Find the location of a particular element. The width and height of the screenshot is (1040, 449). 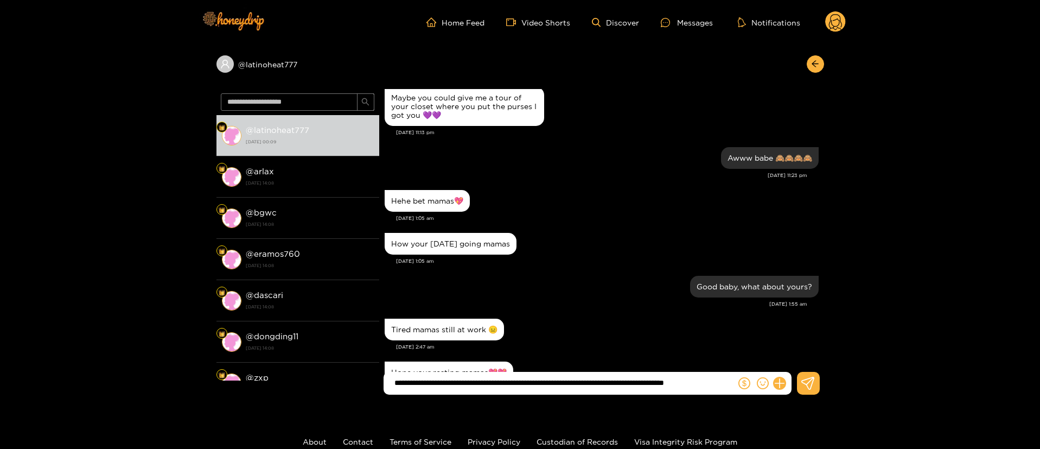

div: Sep. 21, 1:55 am is located at coordinates (754, 287).